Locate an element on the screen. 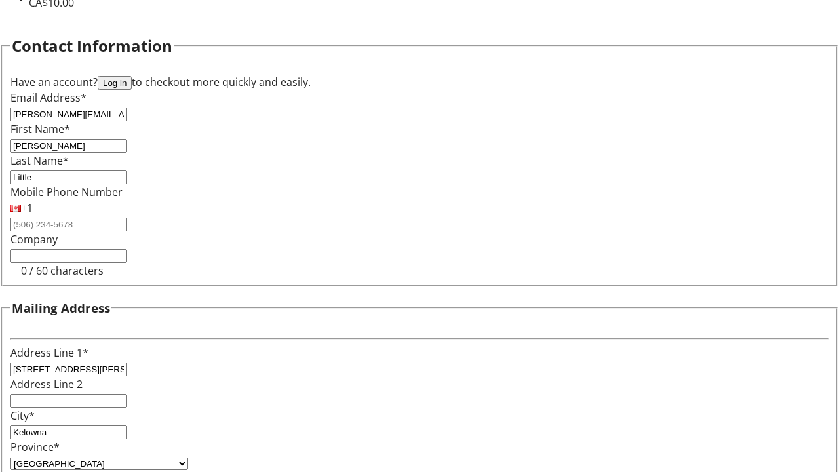 The height and width of the screenshot is (472, 839). label: Email Address* is located at coordinates (48, 98).